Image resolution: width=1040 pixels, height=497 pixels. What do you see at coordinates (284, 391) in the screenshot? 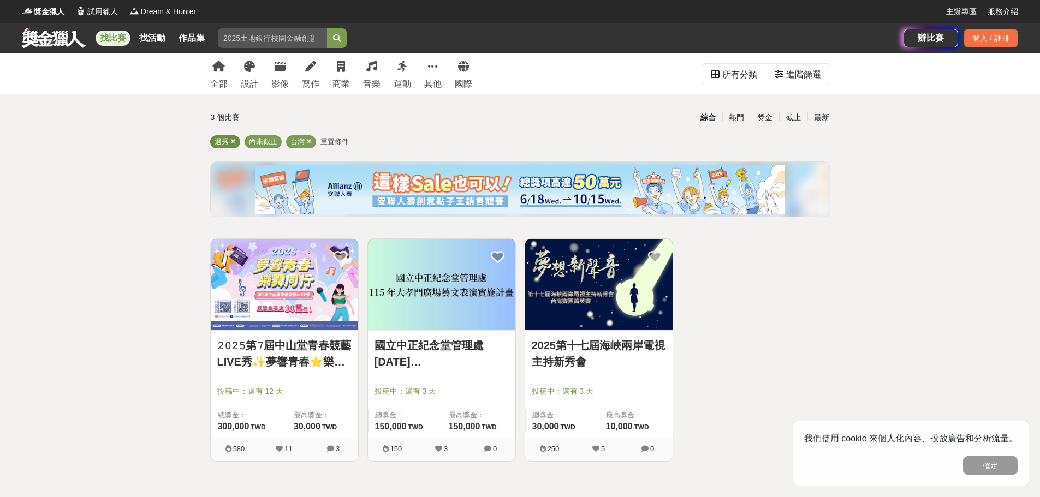
I see `span: 投稿中：還有 12 天` at bounding box center [284, 391].